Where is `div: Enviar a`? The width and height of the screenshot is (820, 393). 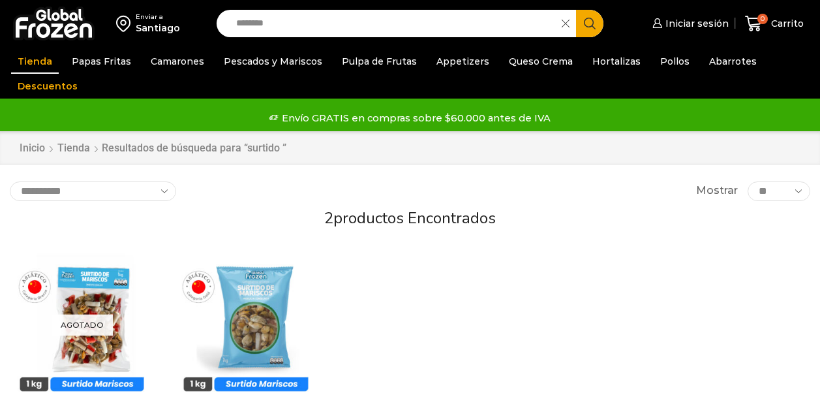
div: Enviar a is located at coordinates (158, 17).